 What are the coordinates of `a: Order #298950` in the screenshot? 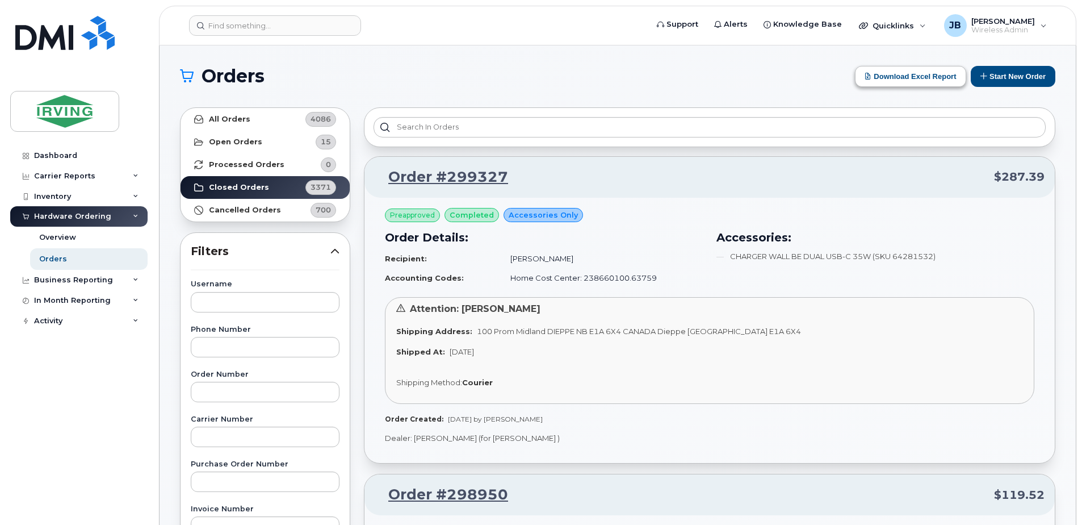 It's located at (441, 494).